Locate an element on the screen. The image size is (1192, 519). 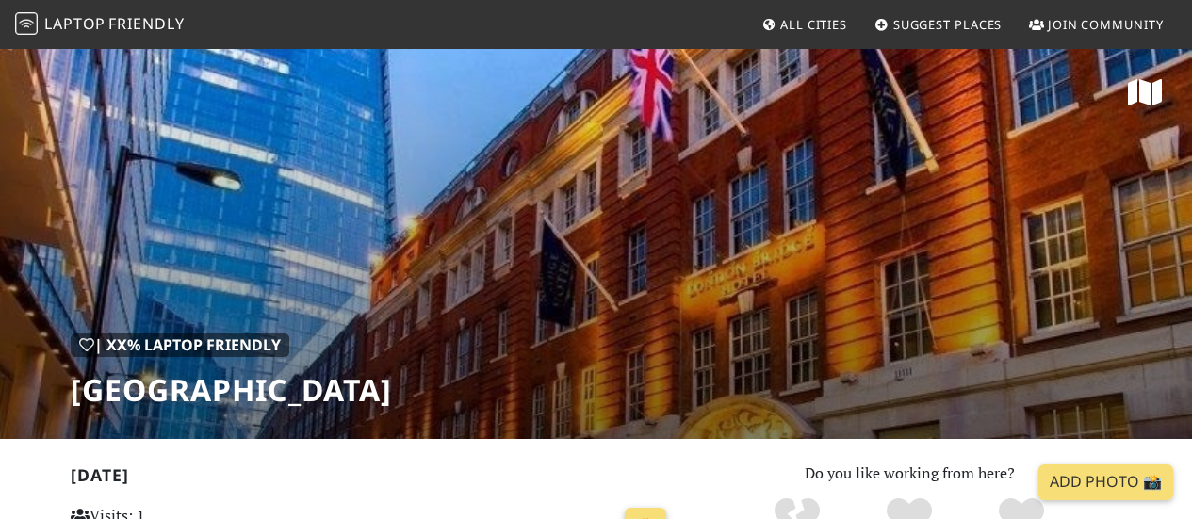
a: LaptopFriendly LaptopFriendly is located at coordinates (100, 24).